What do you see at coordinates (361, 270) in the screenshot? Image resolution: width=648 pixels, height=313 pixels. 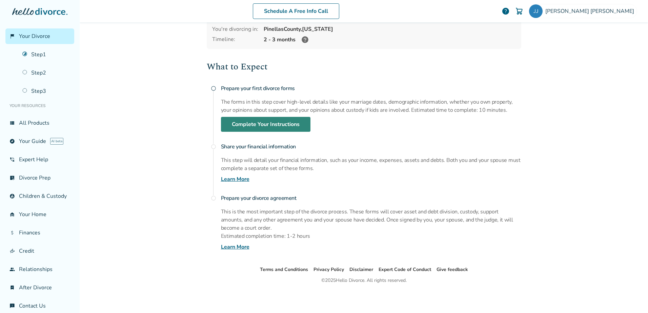 I see `li: Disclaimer` at bounding box center [361, 270].